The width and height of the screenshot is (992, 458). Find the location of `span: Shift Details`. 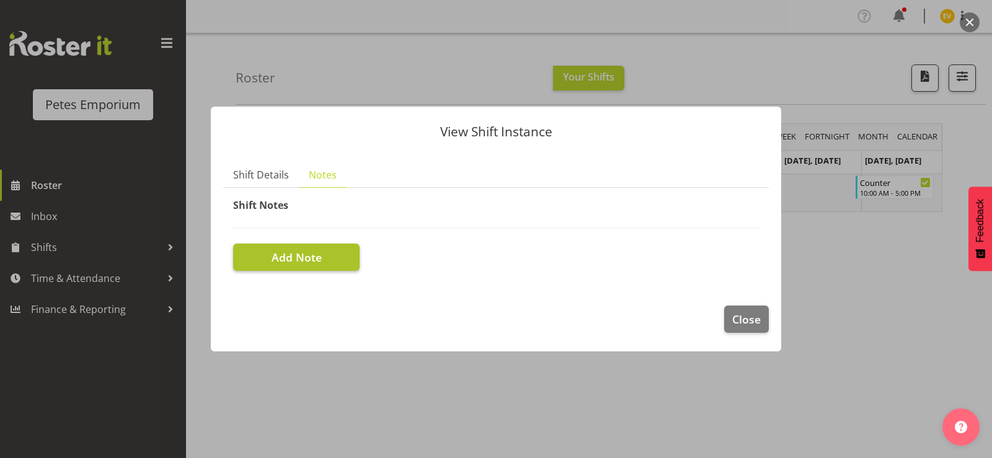

span: Shift Details is located at coordinates (261, 175).